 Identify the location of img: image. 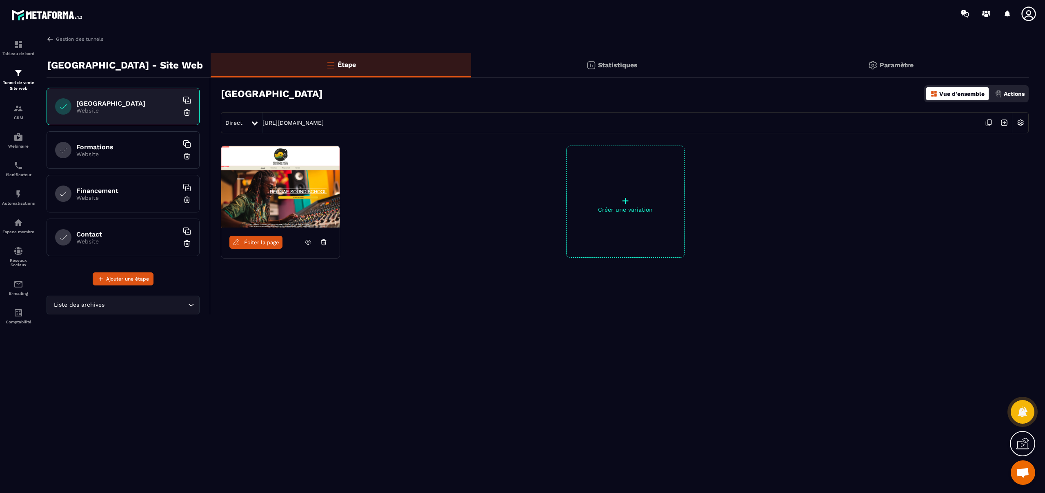
(280, 187).